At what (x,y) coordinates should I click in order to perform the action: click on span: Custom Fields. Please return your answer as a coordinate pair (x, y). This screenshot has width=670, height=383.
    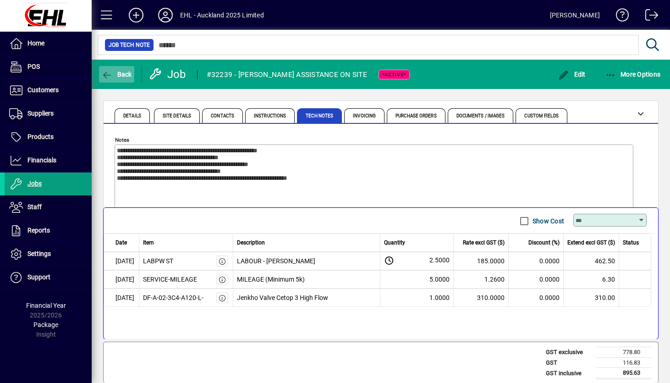
    Looking at the image, I should click on (541, 116).